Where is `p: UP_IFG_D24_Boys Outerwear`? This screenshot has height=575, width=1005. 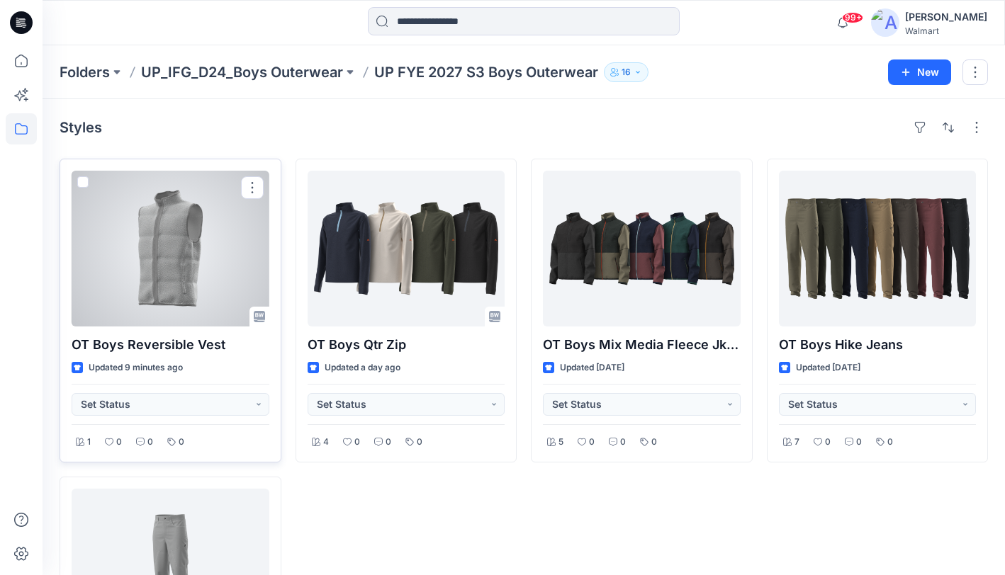 p: UP_IFG_D24_Boys Outerwear is located at coordinates (242, 72).